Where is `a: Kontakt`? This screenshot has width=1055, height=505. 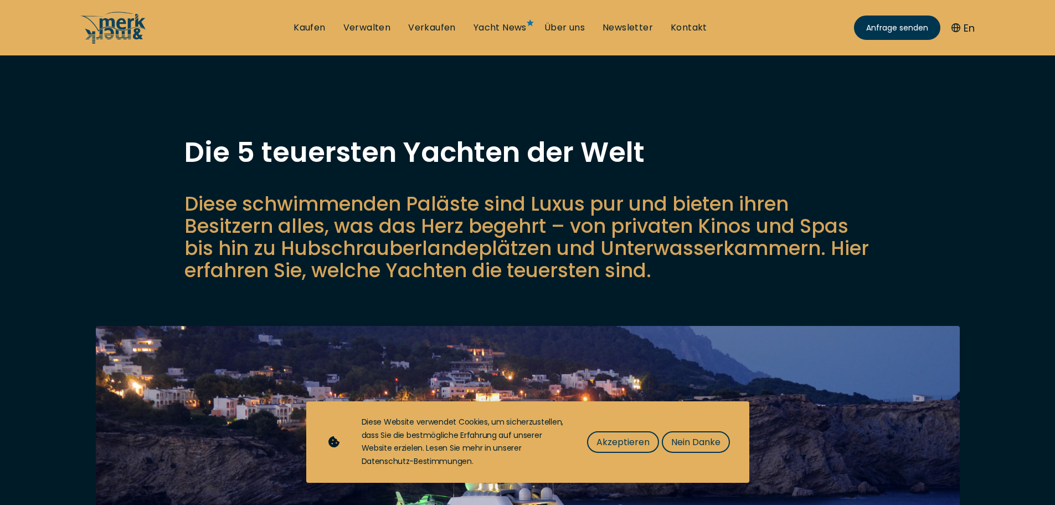 a: Kontakt is located at coordinates (689, 28).